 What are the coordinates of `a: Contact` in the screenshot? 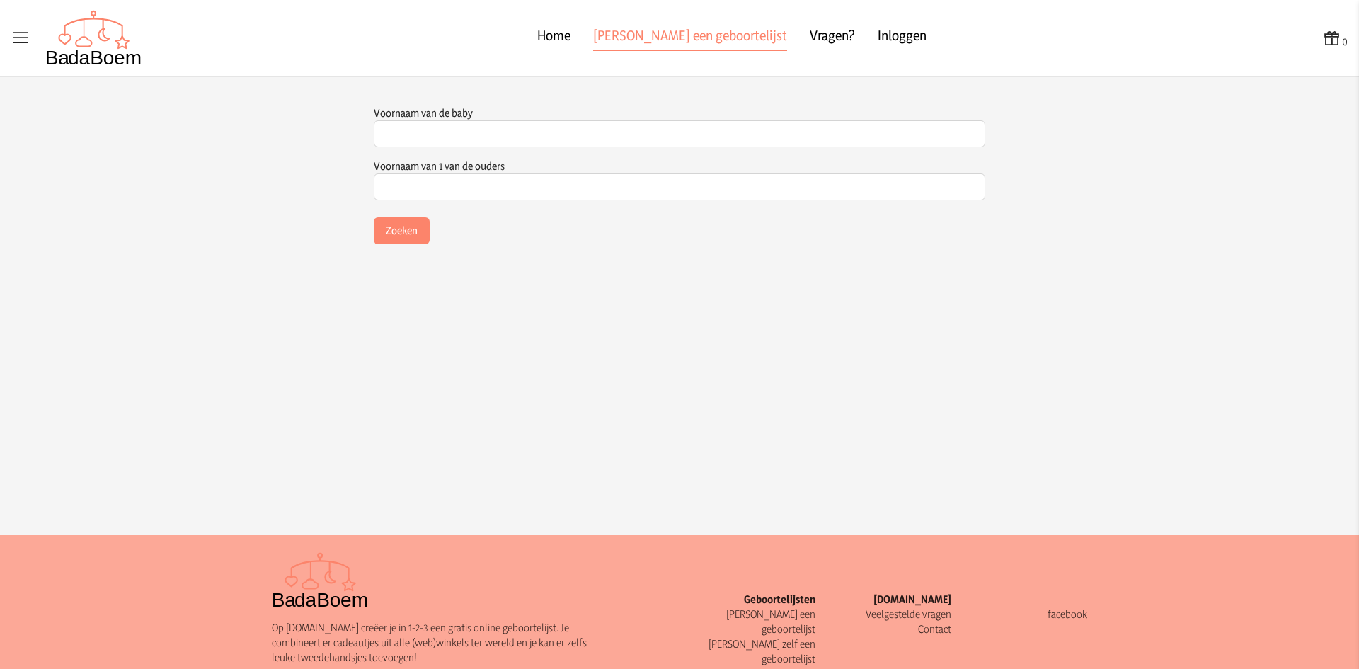 It's located at (934, 629).